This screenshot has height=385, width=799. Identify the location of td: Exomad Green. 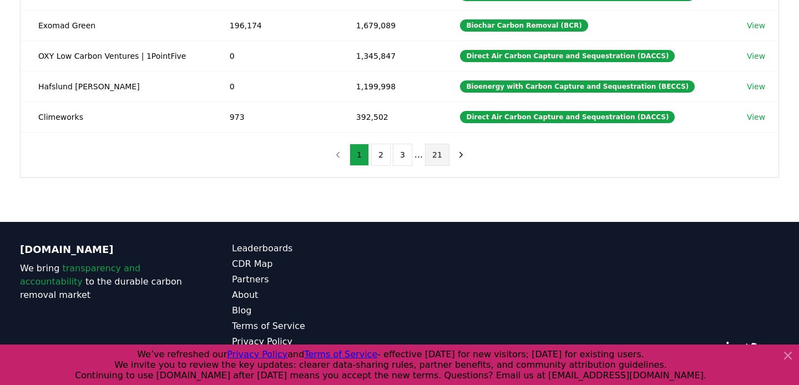
(116, 25).